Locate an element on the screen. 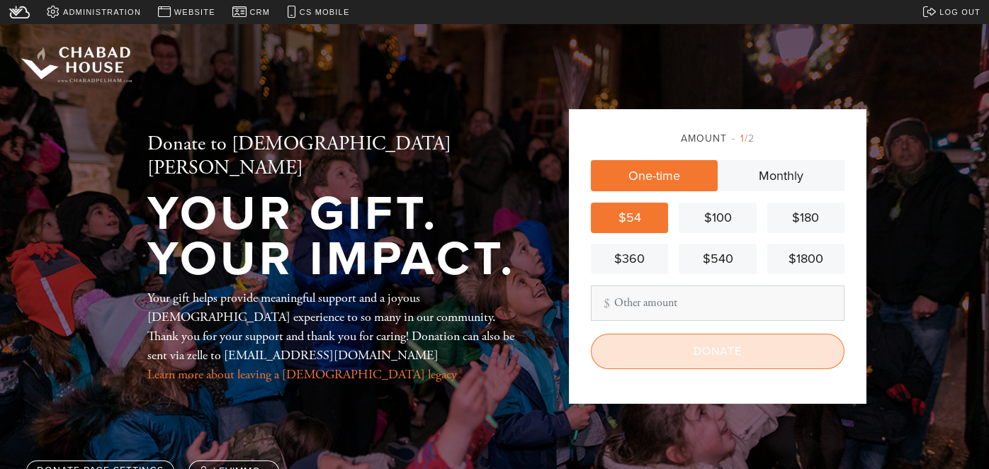 The width and height of the screenshot is (989, 469). a: $540 is located at coordinates (717, 259).